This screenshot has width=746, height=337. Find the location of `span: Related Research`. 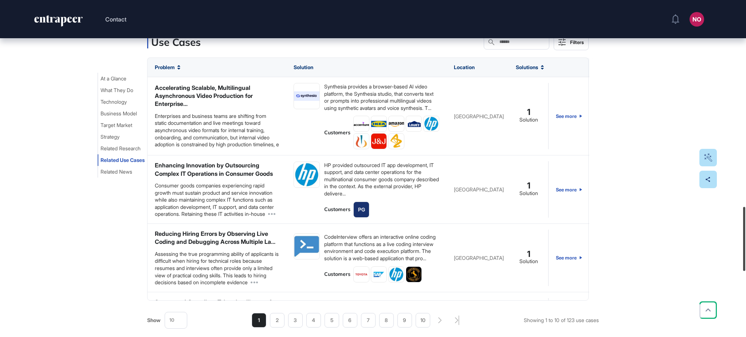

span: Related Research is located at coordinates (120, 149).